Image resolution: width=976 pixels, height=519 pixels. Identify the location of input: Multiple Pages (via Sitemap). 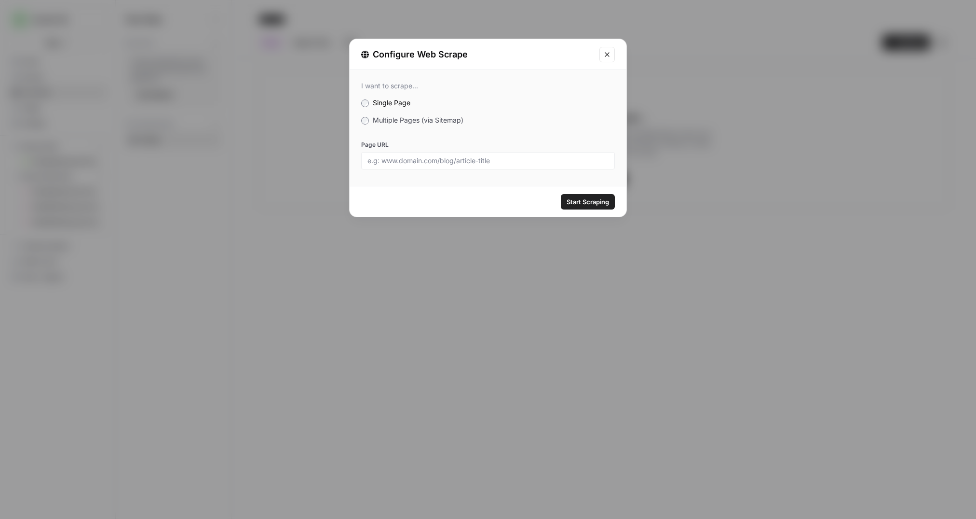
(365, 121).